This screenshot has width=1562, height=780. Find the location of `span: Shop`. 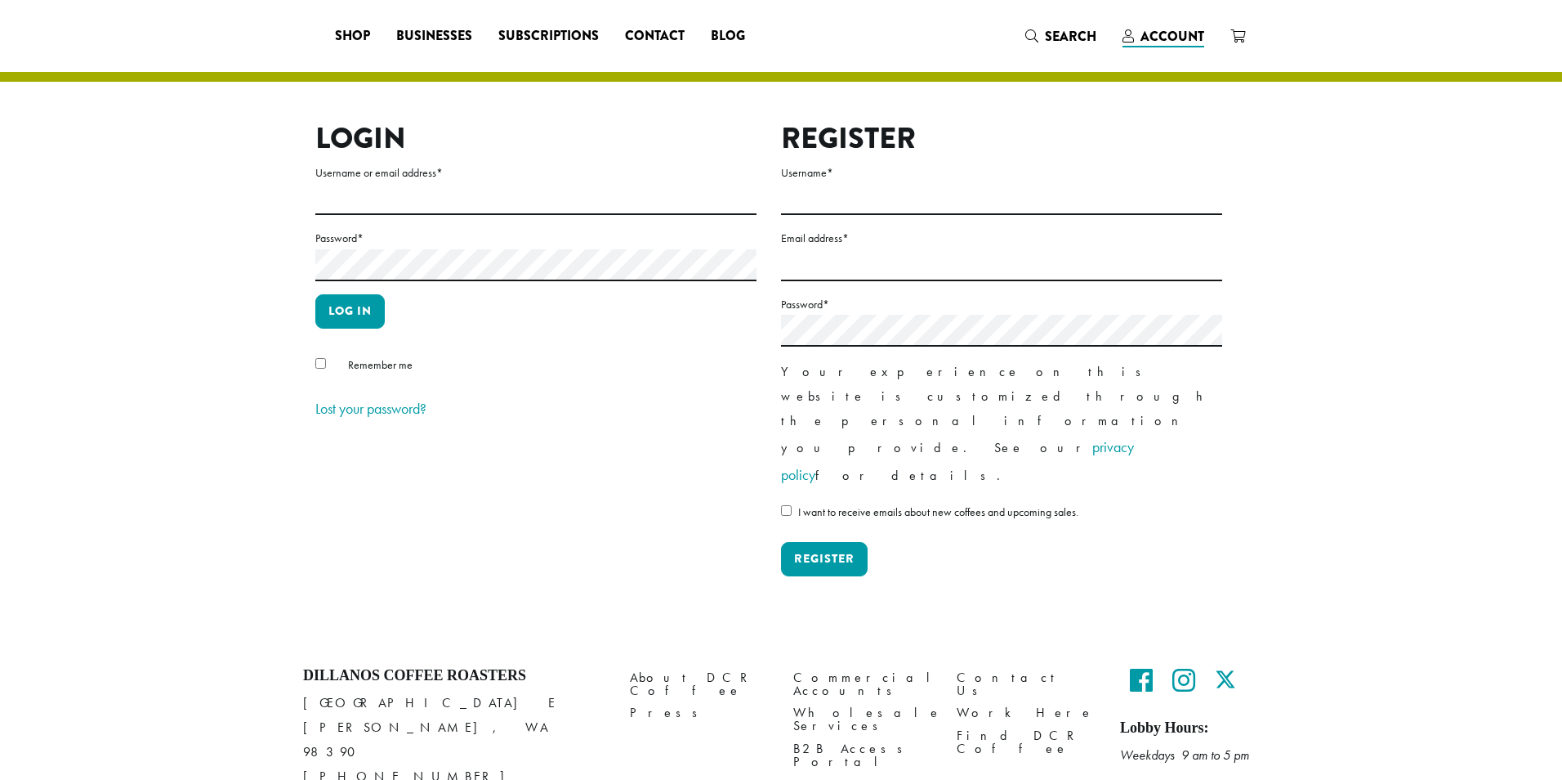

span: Shop is located at coordinates (352, 36).